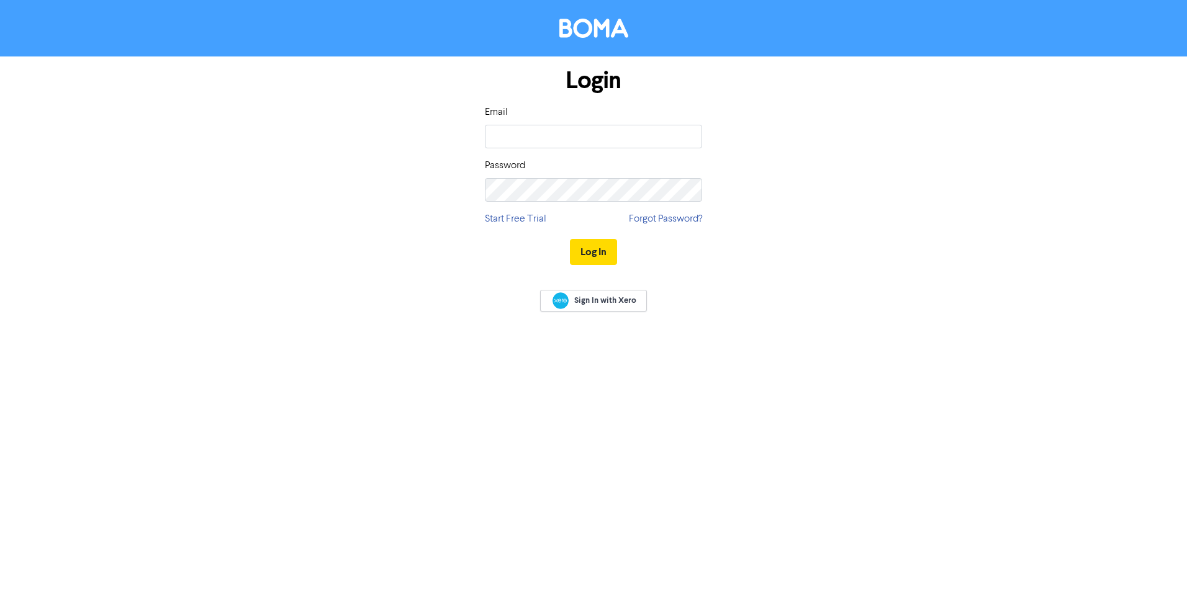 The height and width of the screenshot is (597, 1187). Describe the element at coordinates (496, 112) in the screenshot. I see `label: Email` at that location.